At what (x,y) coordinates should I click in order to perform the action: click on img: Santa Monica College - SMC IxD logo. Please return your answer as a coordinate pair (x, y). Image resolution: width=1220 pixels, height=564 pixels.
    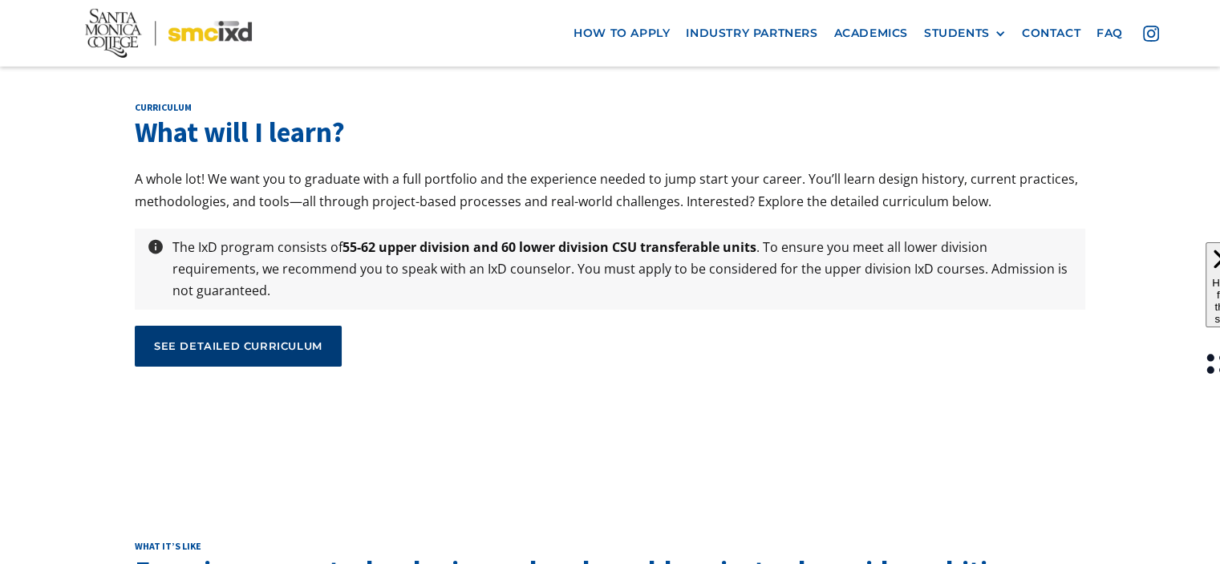
    Looking at the image, I should click on (168, 33).